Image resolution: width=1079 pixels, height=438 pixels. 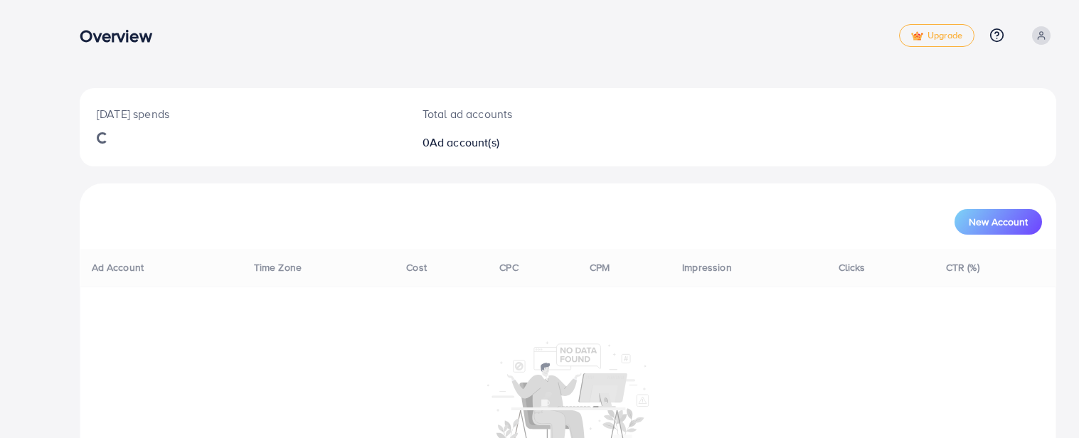 I want to click on p: Total ad accounts, so click(x=527, y=114).